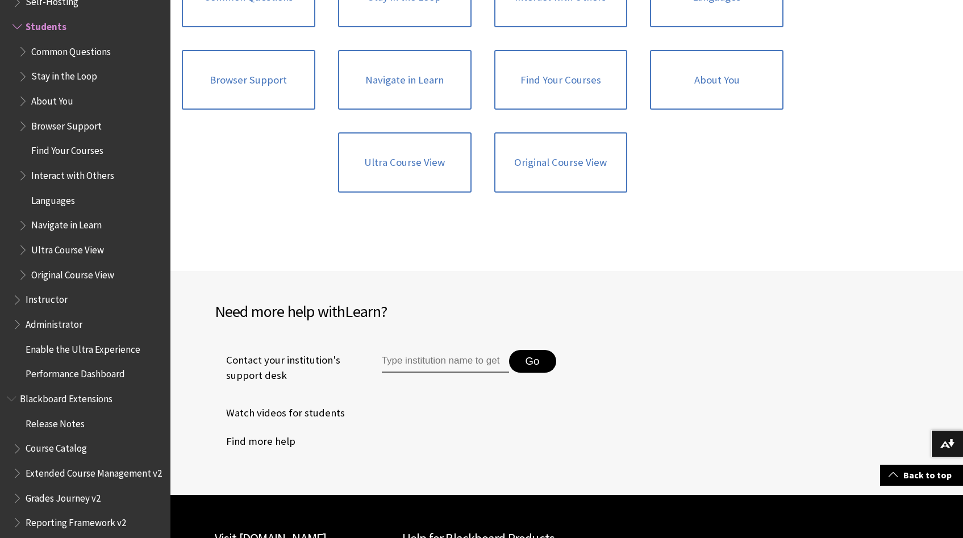  What do you see at coordinates (363, 311) in the screenshot?
I see `span: Learn` at bounding box center [363, 311].